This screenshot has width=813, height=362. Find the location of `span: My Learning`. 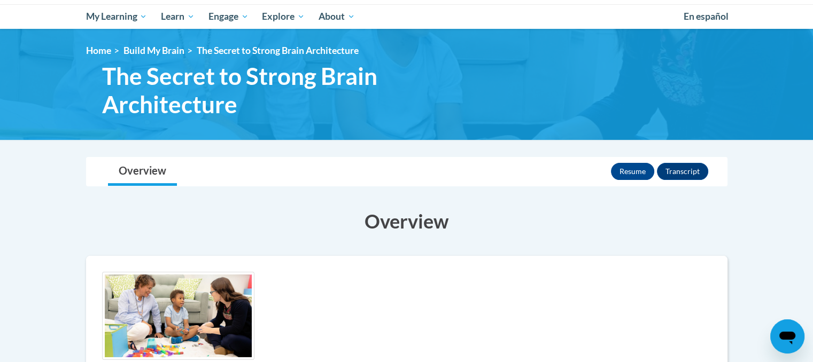

span: My Learning is located at coordinates (116, 17).